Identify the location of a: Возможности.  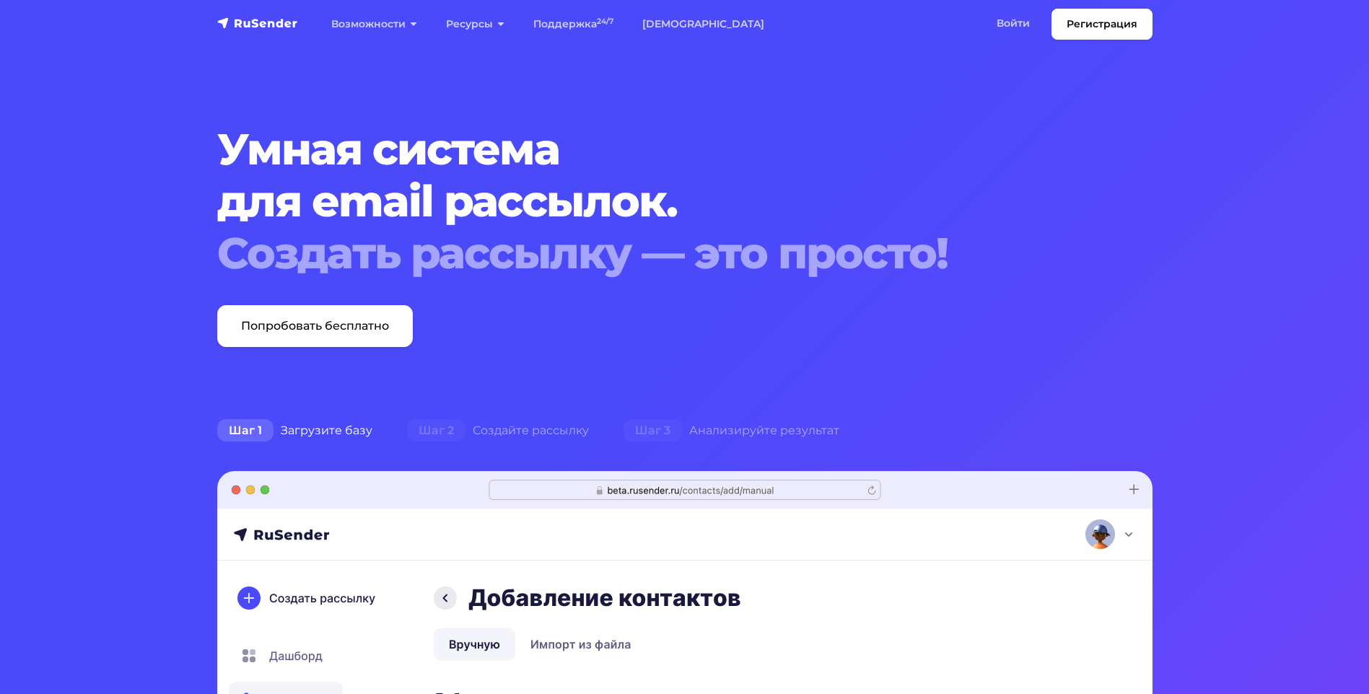
(374, 24).